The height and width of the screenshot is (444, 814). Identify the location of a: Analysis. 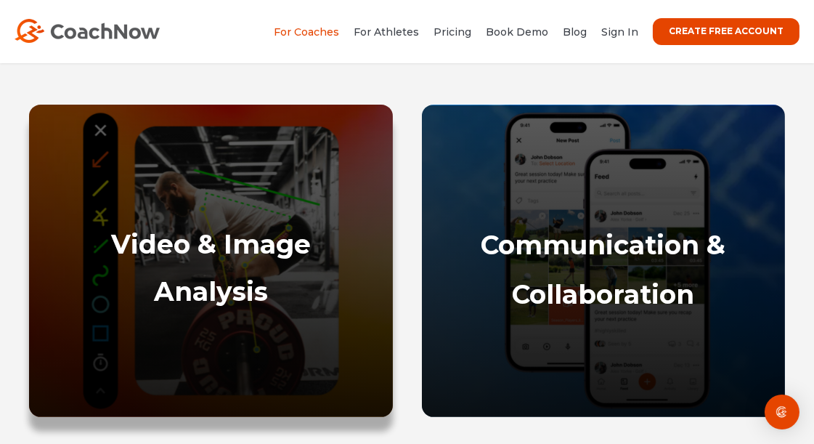
(211, 291).